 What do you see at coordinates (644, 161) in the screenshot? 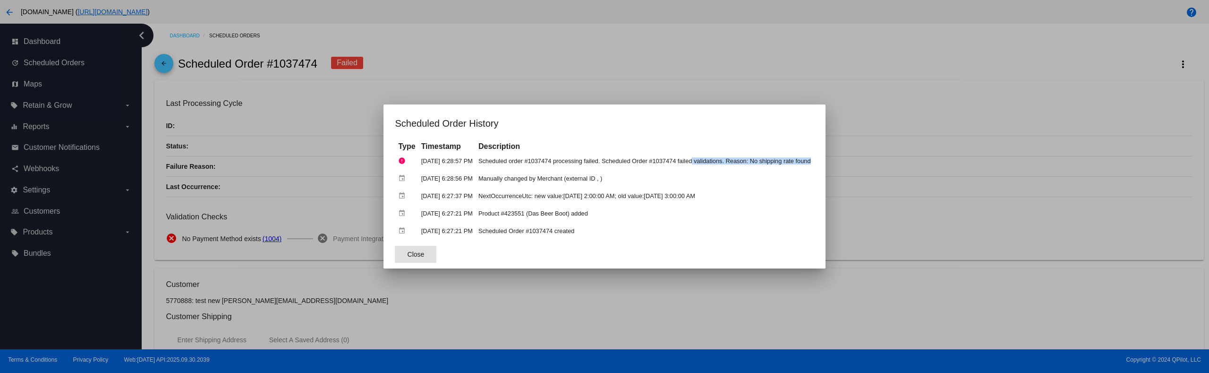
I see `td: Scheduled order #1037474 processing failed. Scheduled Order #1037474 failed validations. Reason: ...` at bounding box center [644, 161].